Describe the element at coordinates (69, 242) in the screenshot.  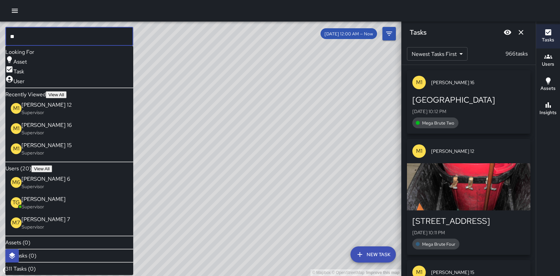
I see `li: Assets (0)` at that location.